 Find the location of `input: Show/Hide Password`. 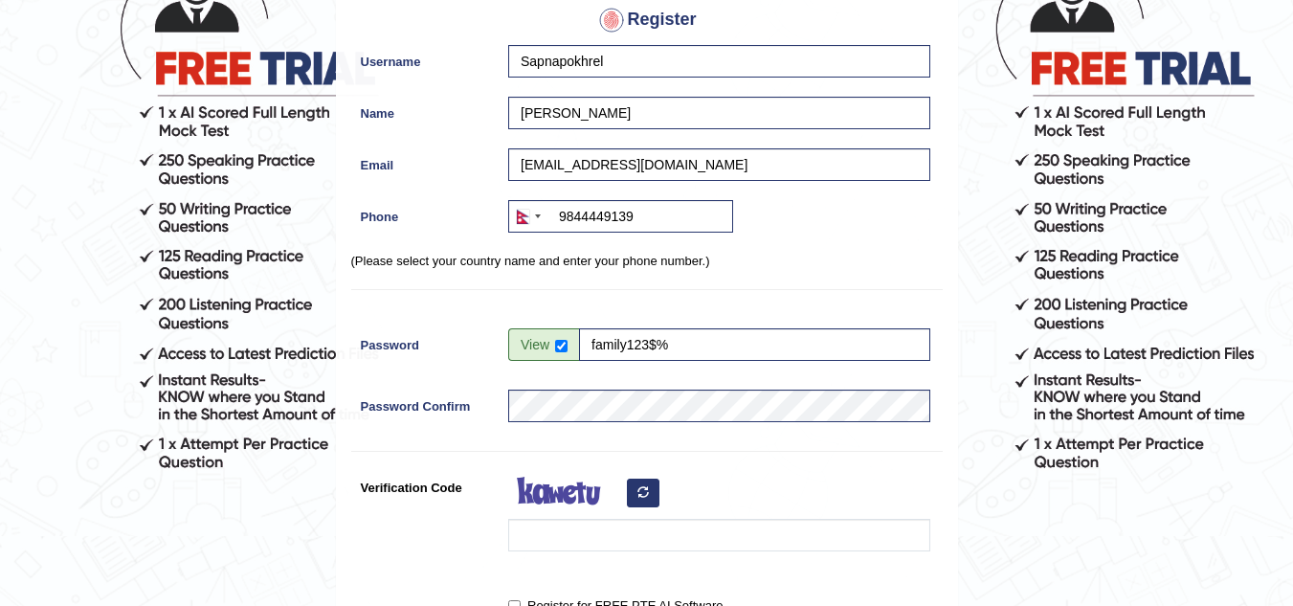

input: Show/Hide Password is located at coordinates (561, 345).